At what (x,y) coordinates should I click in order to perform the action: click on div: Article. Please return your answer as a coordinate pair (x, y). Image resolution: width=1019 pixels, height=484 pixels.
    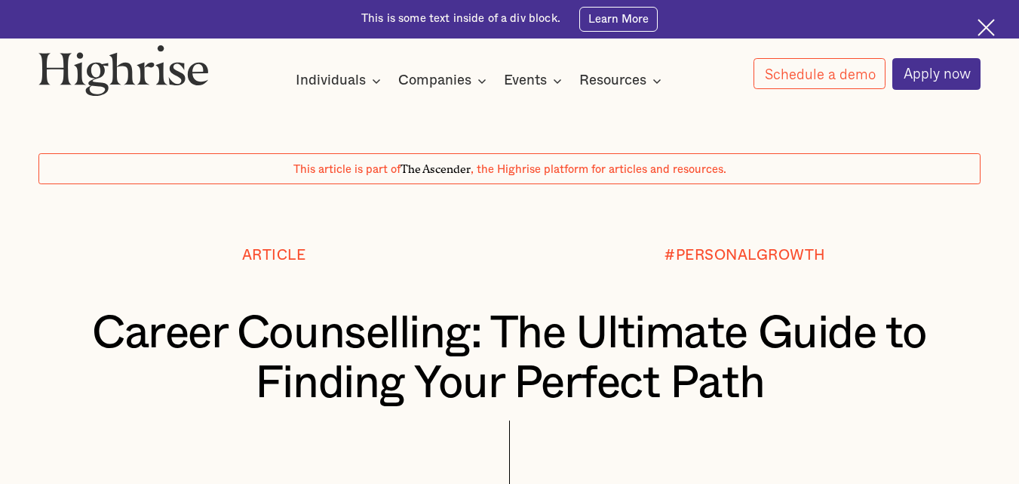
    Looking at the image, I should click on (274, 256).